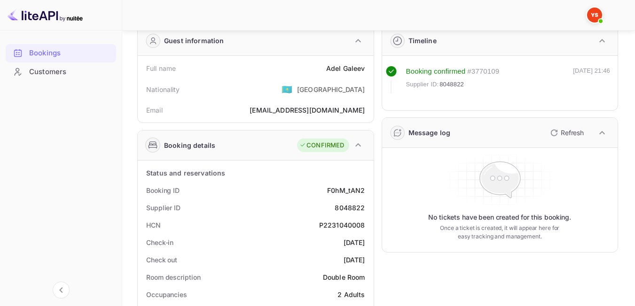  Describe the element at coordinates (61, 53) in the screenshot. I see `a: Bookings` at that location.